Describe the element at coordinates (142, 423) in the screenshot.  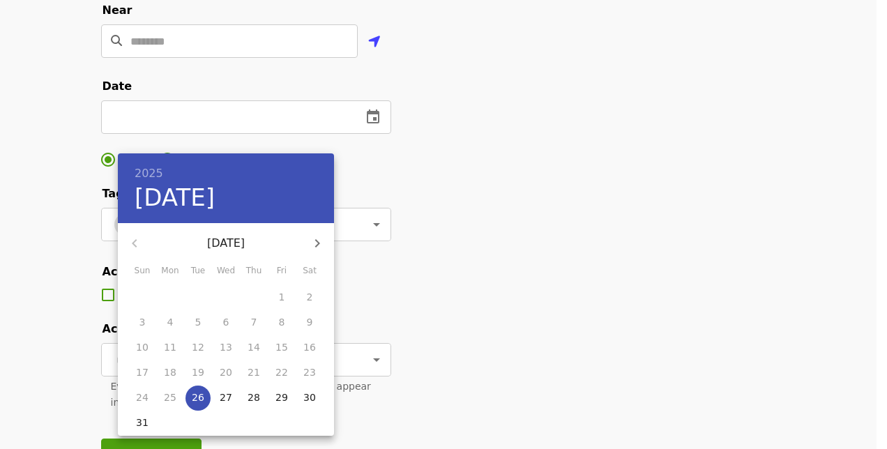
I see `button: 31` at that location.